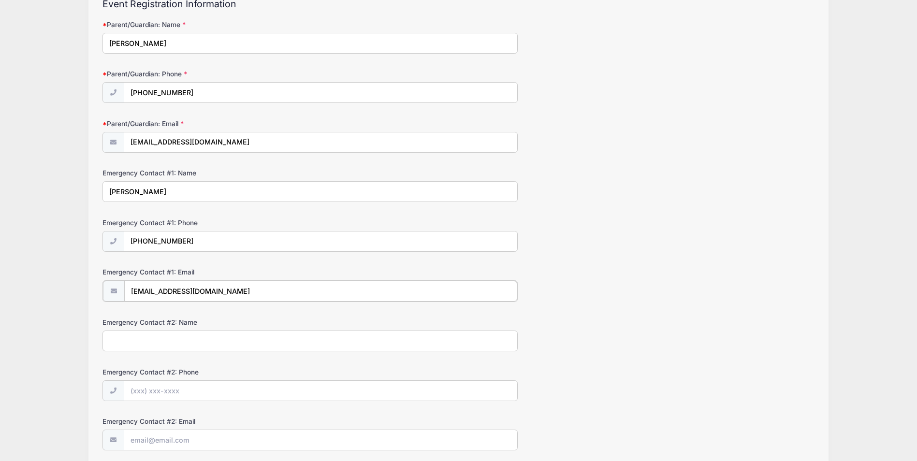  What do you see at coordinates (221, 173) in the screenshot?
I see `label: Emergency Contact #1: Name` at bounding box center [221, 173].